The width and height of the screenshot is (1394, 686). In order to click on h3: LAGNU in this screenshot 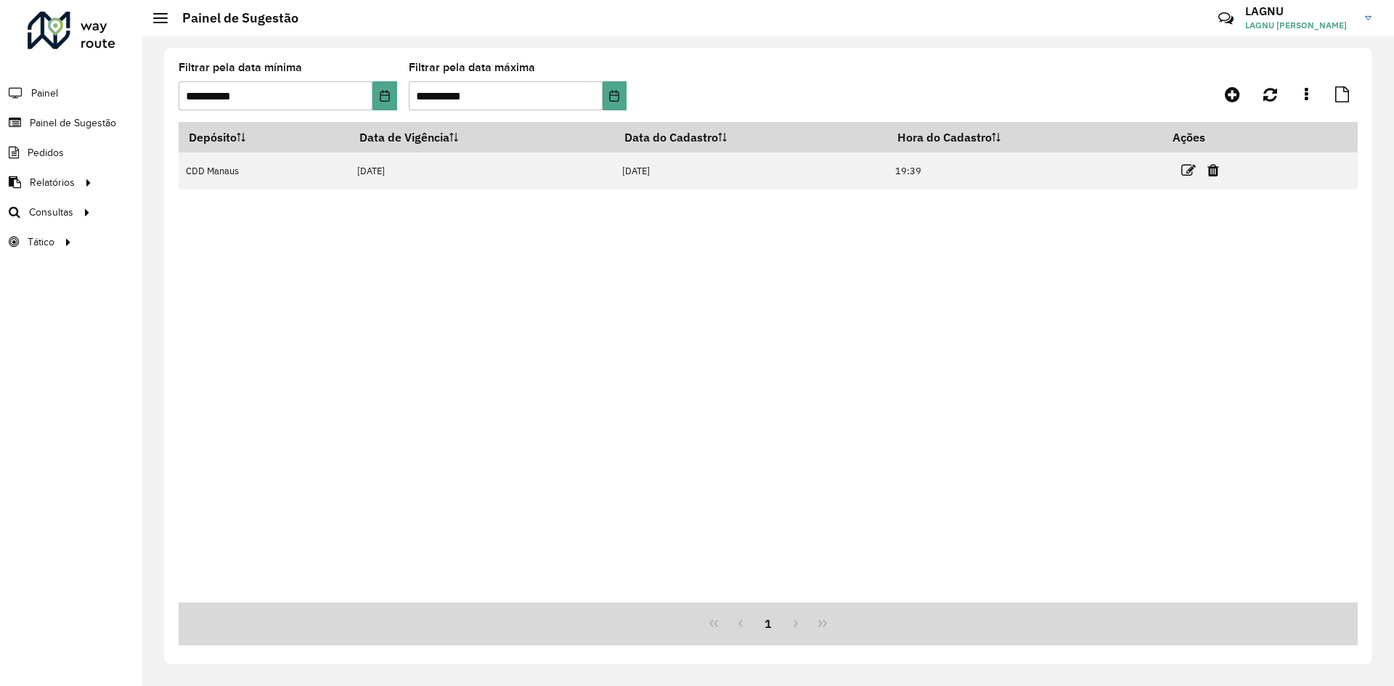, I will do `click(1300, 11)`.